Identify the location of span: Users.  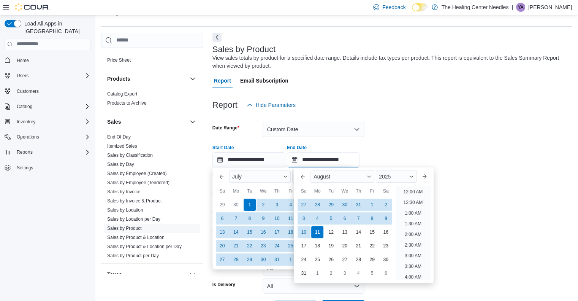
(52, 76).